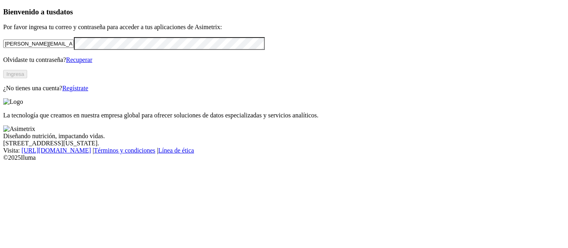  What do you see at coordinates (284, 88) in the screenshot?
I see `p: ¿No tienes una cuenta?` at bounding box center [284, 88].